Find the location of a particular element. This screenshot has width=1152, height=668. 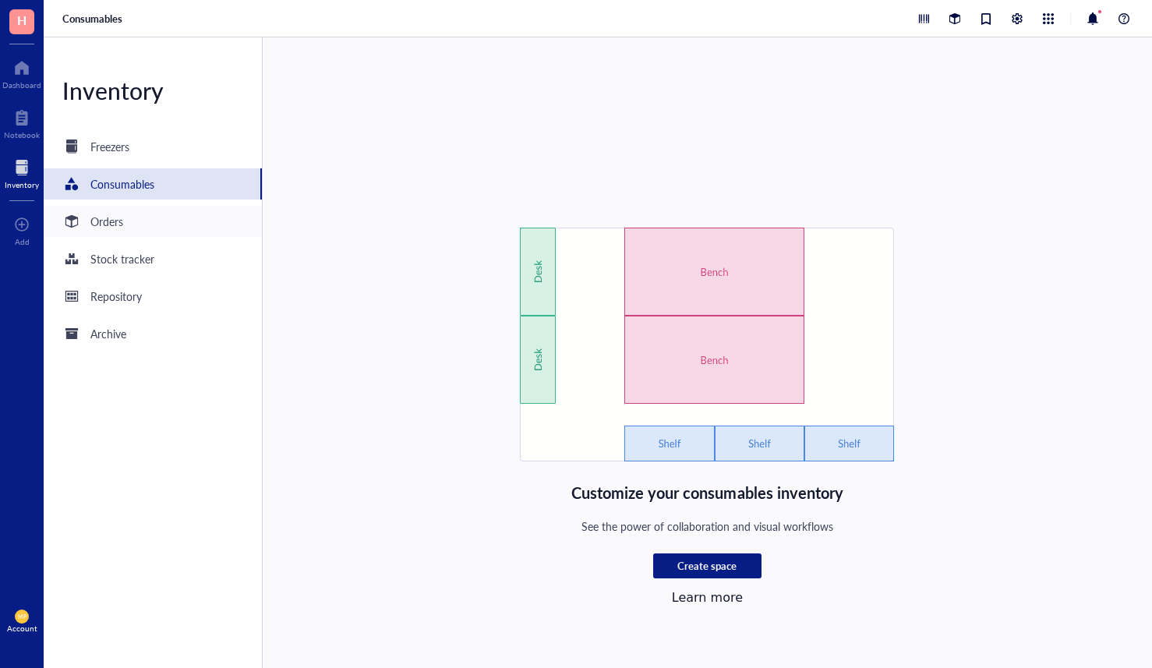

a: Orders is located at coordinates (153, 221).